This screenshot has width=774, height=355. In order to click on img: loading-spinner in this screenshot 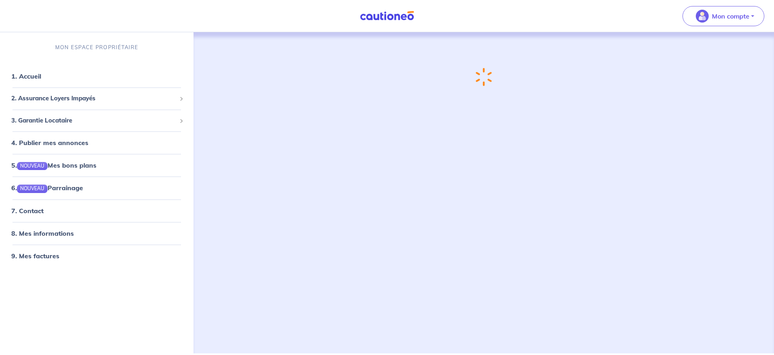, I will do `click(483, 77)`.